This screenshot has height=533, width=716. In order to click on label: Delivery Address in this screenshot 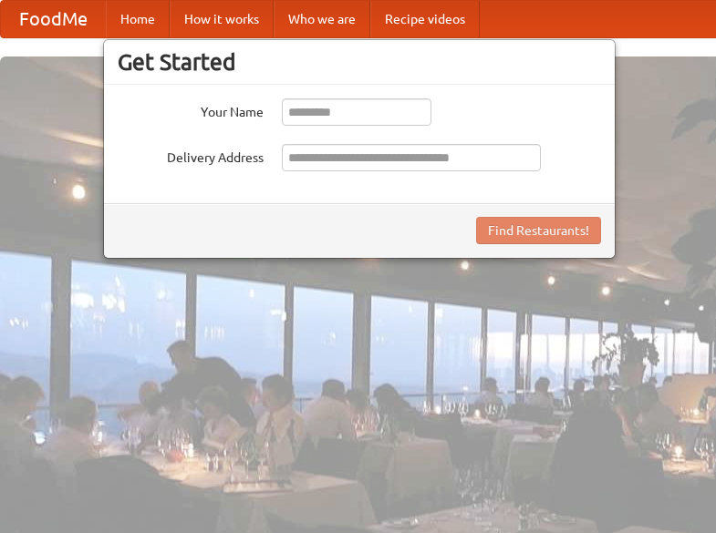, I will do `click(191, 155)`.